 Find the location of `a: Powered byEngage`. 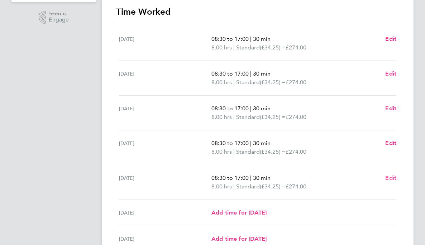

a: Powered byEngage is located at coordinates (54, 18).